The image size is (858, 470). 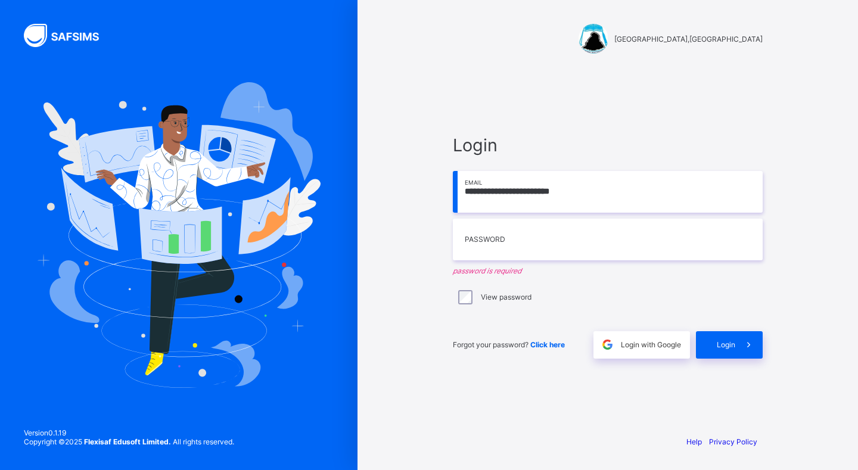 What do you see at coordinates (129, 441) in the screenshot?
I see `span: Copyright © 2025 All rights reserved.` at bounding box center [129, 441].